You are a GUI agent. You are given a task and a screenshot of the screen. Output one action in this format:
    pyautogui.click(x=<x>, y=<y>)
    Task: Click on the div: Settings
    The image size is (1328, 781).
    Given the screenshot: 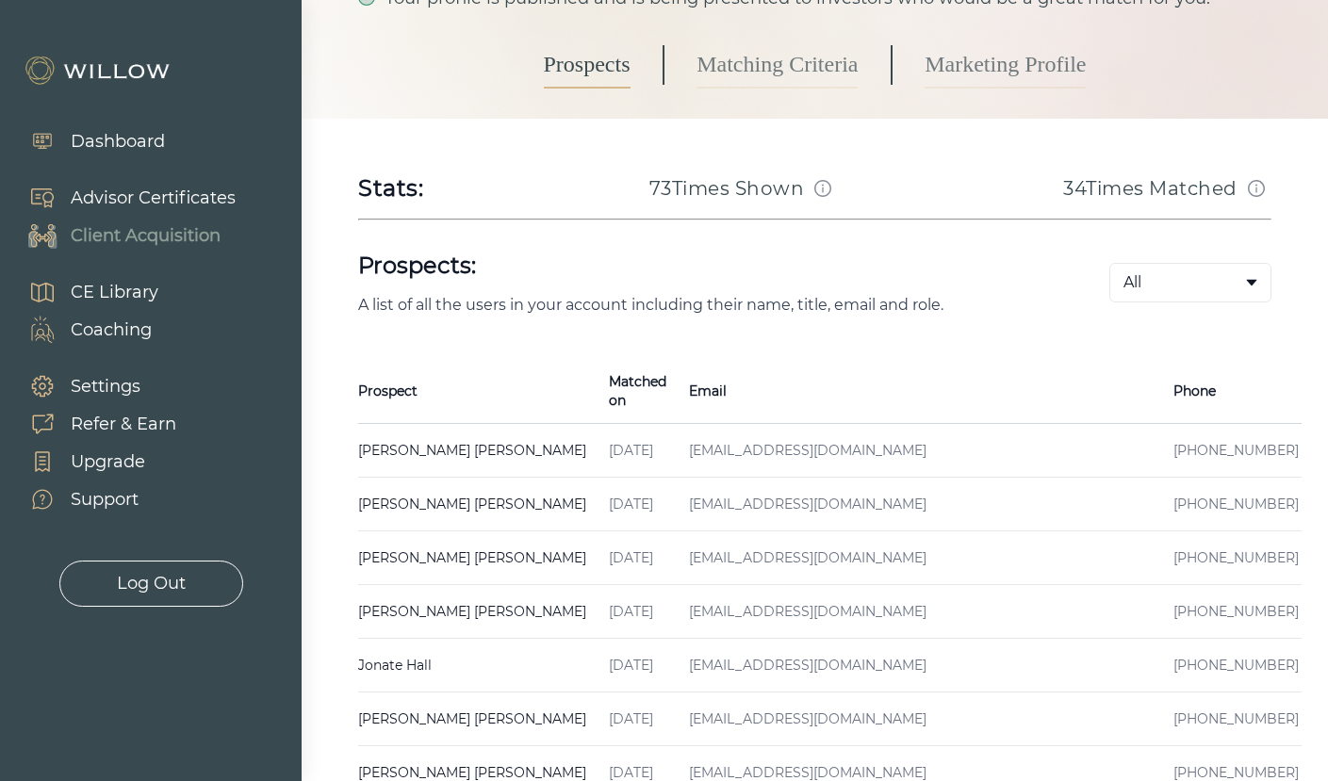 What is the action you would take?
    pyautogui.click(x=106, y=386)
    